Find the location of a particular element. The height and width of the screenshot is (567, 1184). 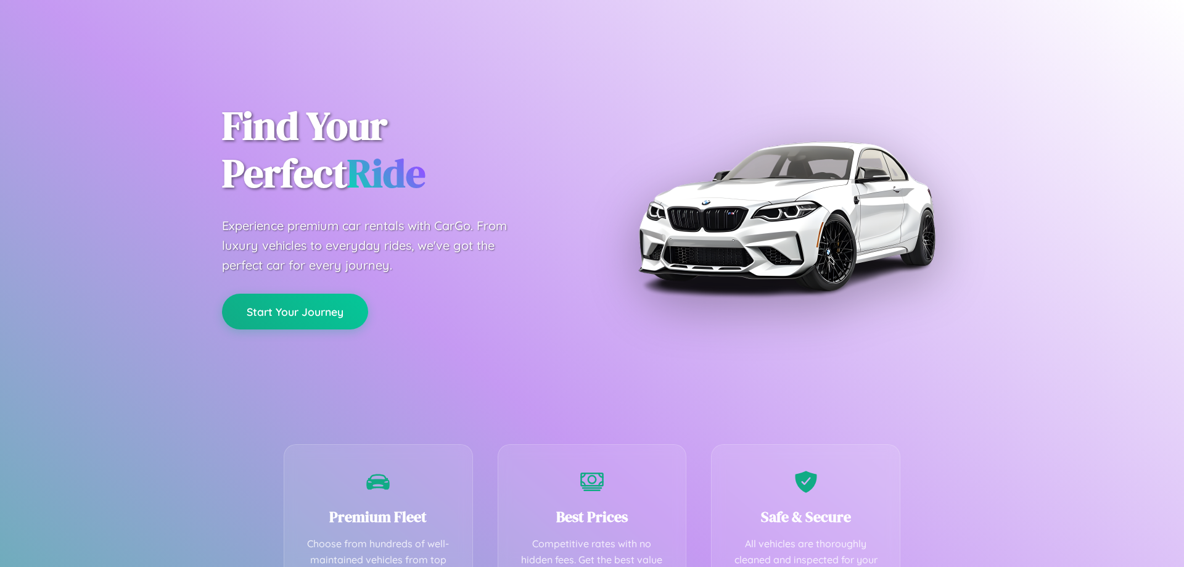

h3: Safe & Secure is located at coordinates (805, 516).